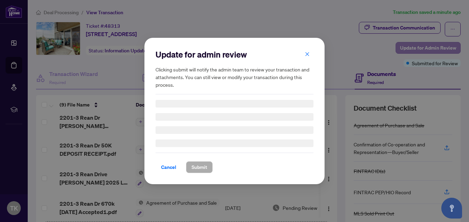  Describe the element at coordinates (235, 77) in the screenshot. I see `h5: Clicking submit will notify the admin team to review your transaction and attachments. You can st...` at that location.